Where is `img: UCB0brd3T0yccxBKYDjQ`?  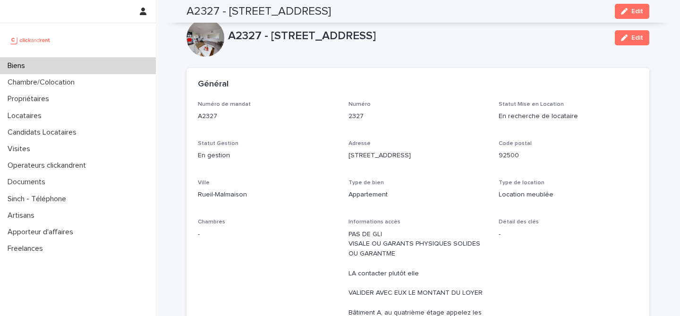
img: UCB0brd3T0yccxBKYDjQ is located at coordinates (30, 40).